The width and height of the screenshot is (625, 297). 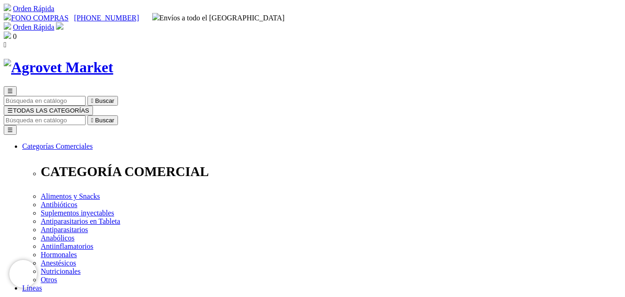 What do you see at coordinates (57, 237) in the screenshot?
I see `span: Anabólicos` at bounding box center [57, 237].